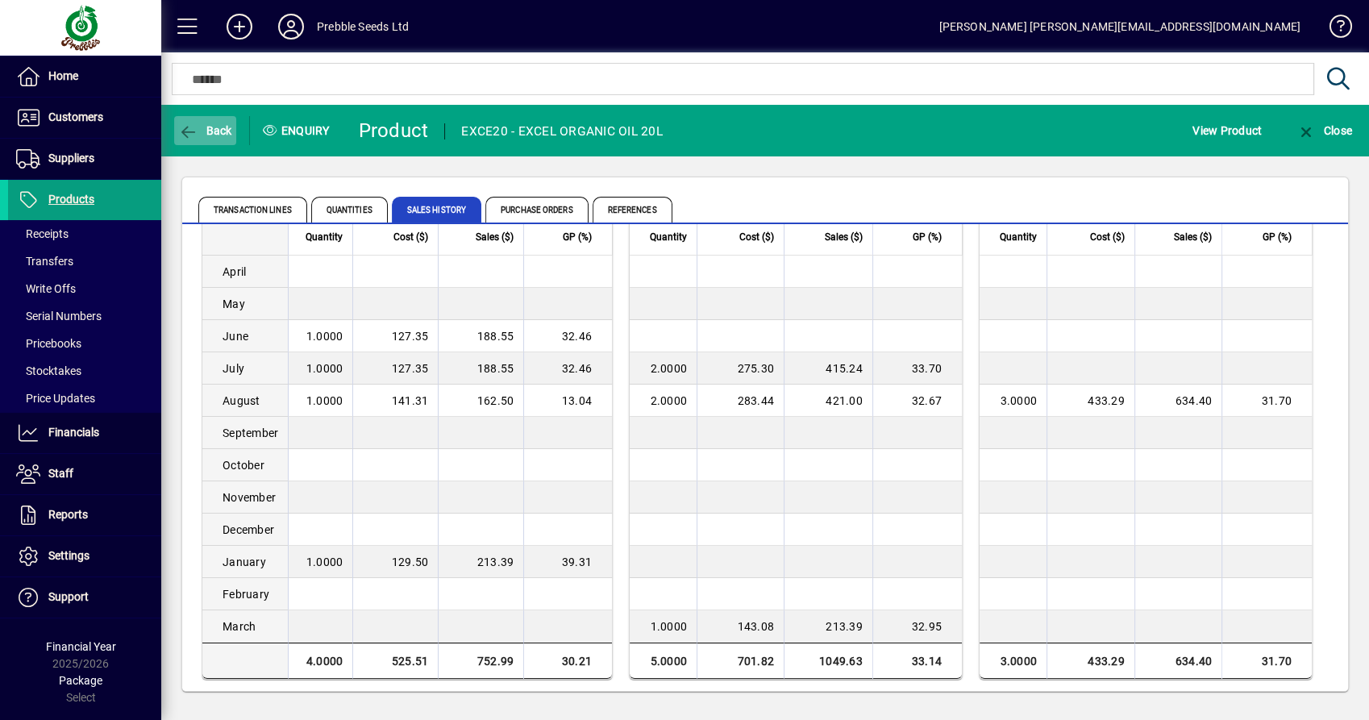 The width and height of the screenshot is (1369, 720). I want to click on div: Enquiry, so click(298, 131).